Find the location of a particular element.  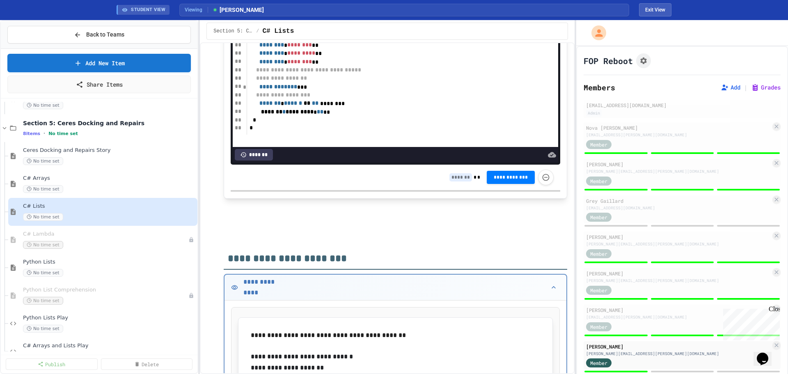

span: C# Lambda is located at coordinates (106, 234).